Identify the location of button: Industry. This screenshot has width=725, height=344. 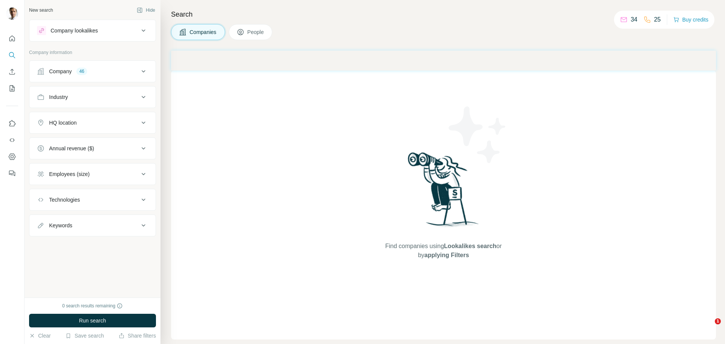
(92, 97).